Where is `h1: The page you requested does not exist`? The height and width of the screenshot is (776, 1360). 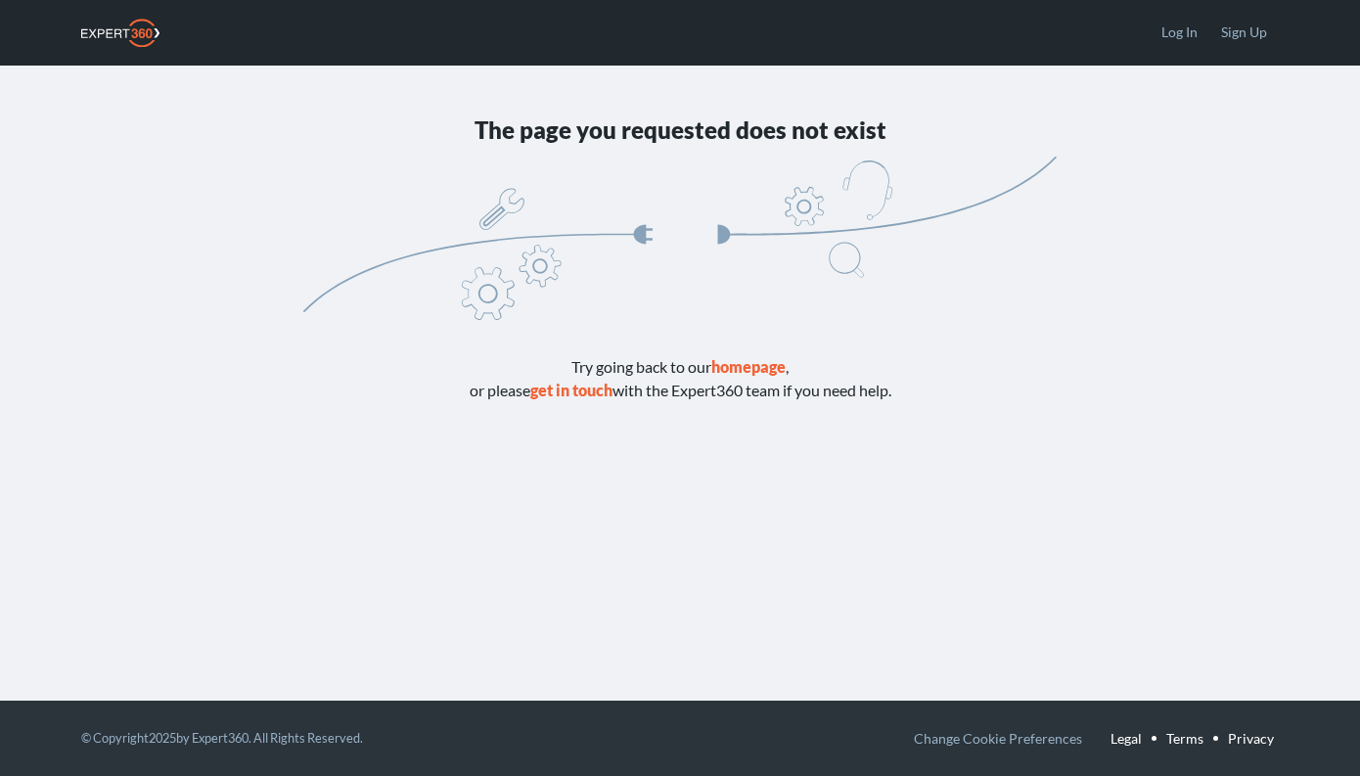 h1: The page you requested does not exist is located at coordinates (680, 129).